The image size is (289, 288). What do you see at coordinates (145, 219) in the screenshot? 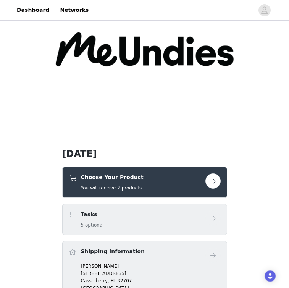
I see `div: Tasks` at bounding box center [145, 219].